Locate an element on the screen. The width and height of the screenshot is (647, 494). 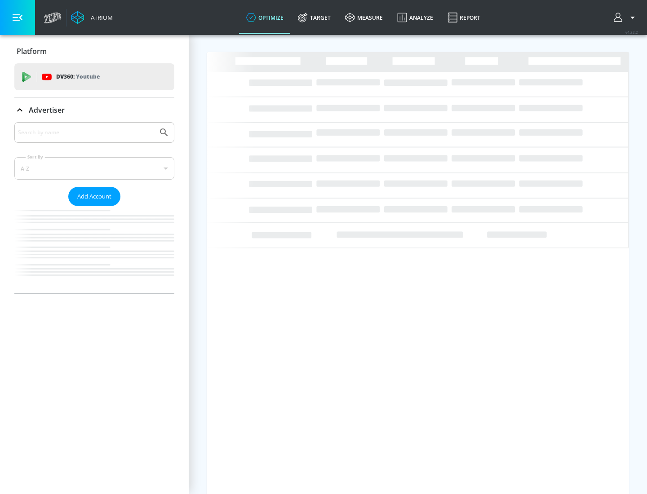
a: Target is located at coordinates (314, 18).